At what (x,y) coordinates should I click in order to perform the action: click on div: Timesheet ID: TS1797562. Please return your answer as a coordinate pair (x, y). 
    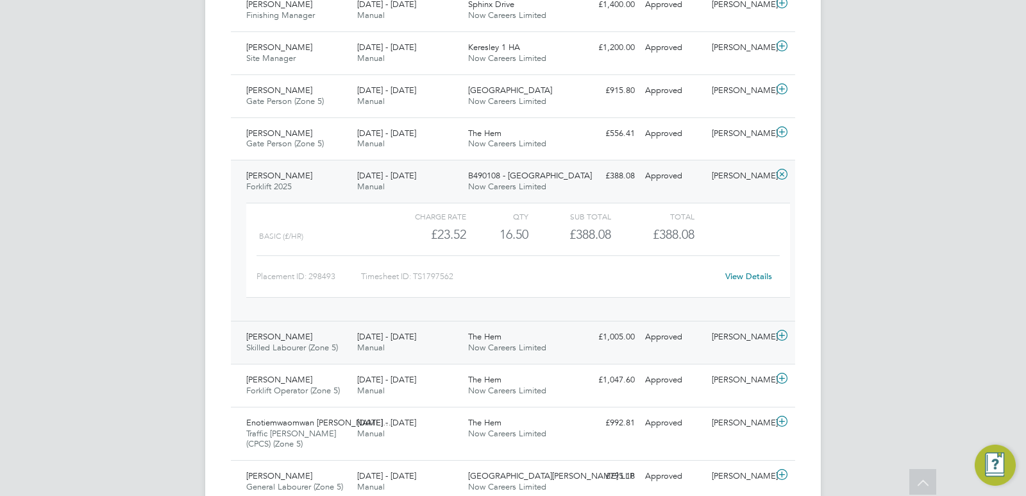
    Looking at the image, I should click on (539, 276).